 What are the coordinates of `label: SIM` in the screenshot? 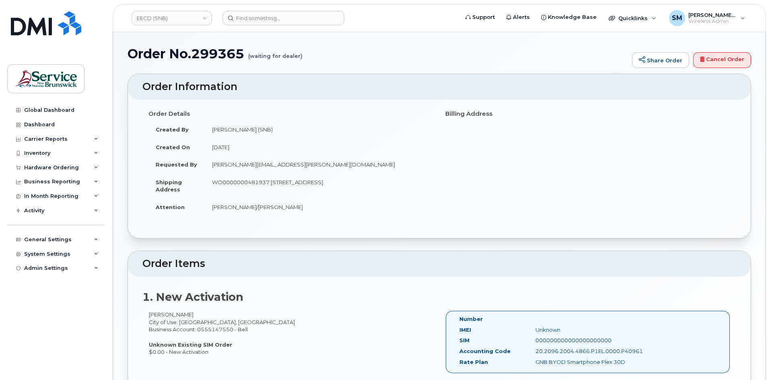 It's located at (464, 340).